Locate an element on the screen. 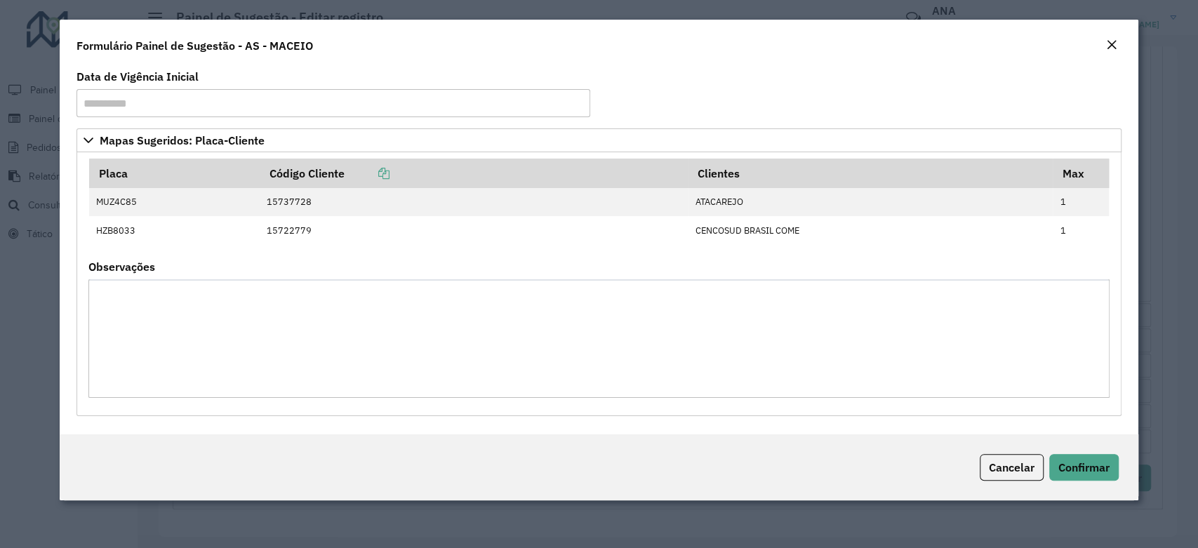 This screenshot has height=548, width=1198. label: Observações is located at coordinates (121, 267).